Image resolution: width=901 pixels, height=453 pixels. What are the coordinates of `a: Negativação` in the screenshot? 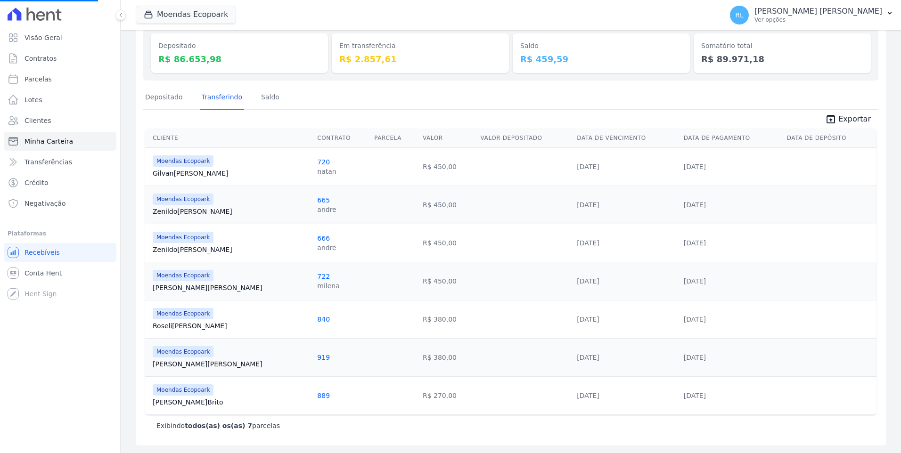 It's located at (60, 204).